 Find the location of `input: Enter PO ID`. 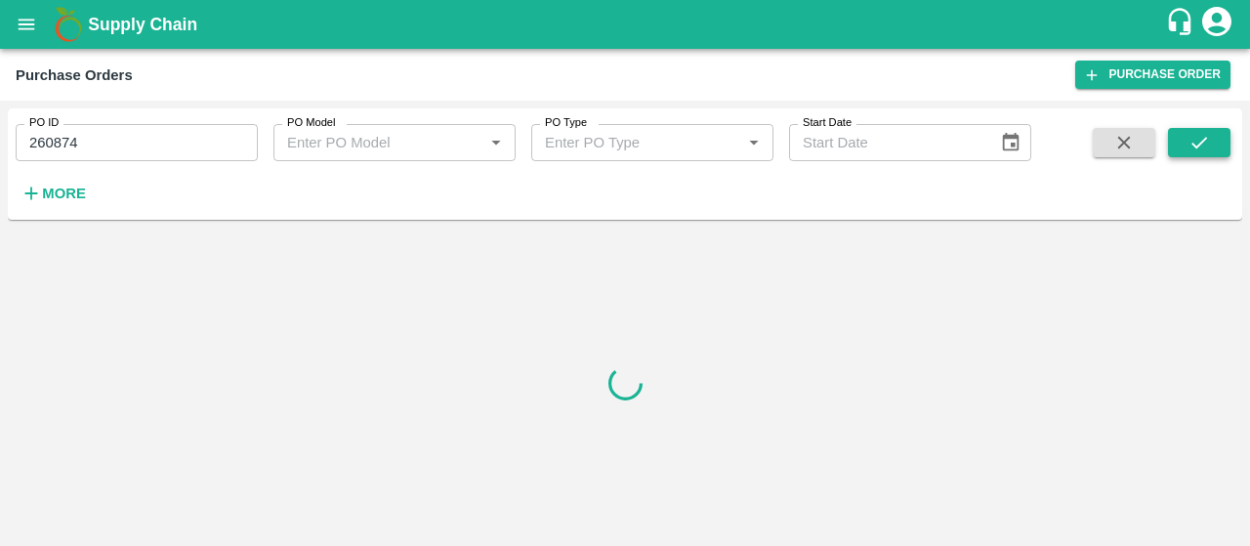

input: Enter PO ID is located at coordinates (137, 143).